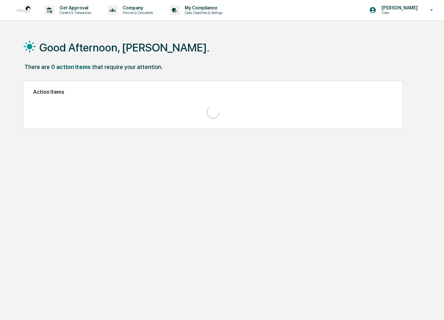 The image size is (444, 320). Describe the element at coordinates (203, 13) in the screenshot. I see `p: Data, Deadlines & Settings` at that location.